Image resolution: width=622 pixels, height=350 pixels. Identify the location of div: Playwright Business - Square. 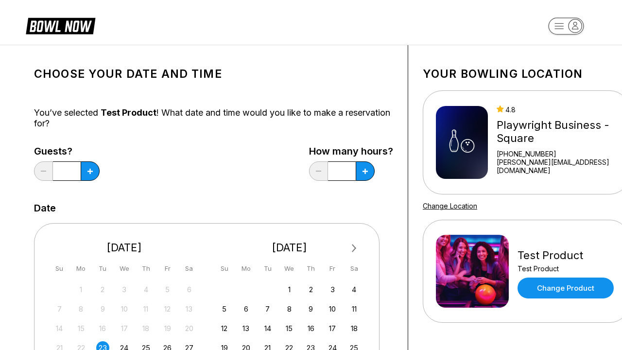
(556, 132).